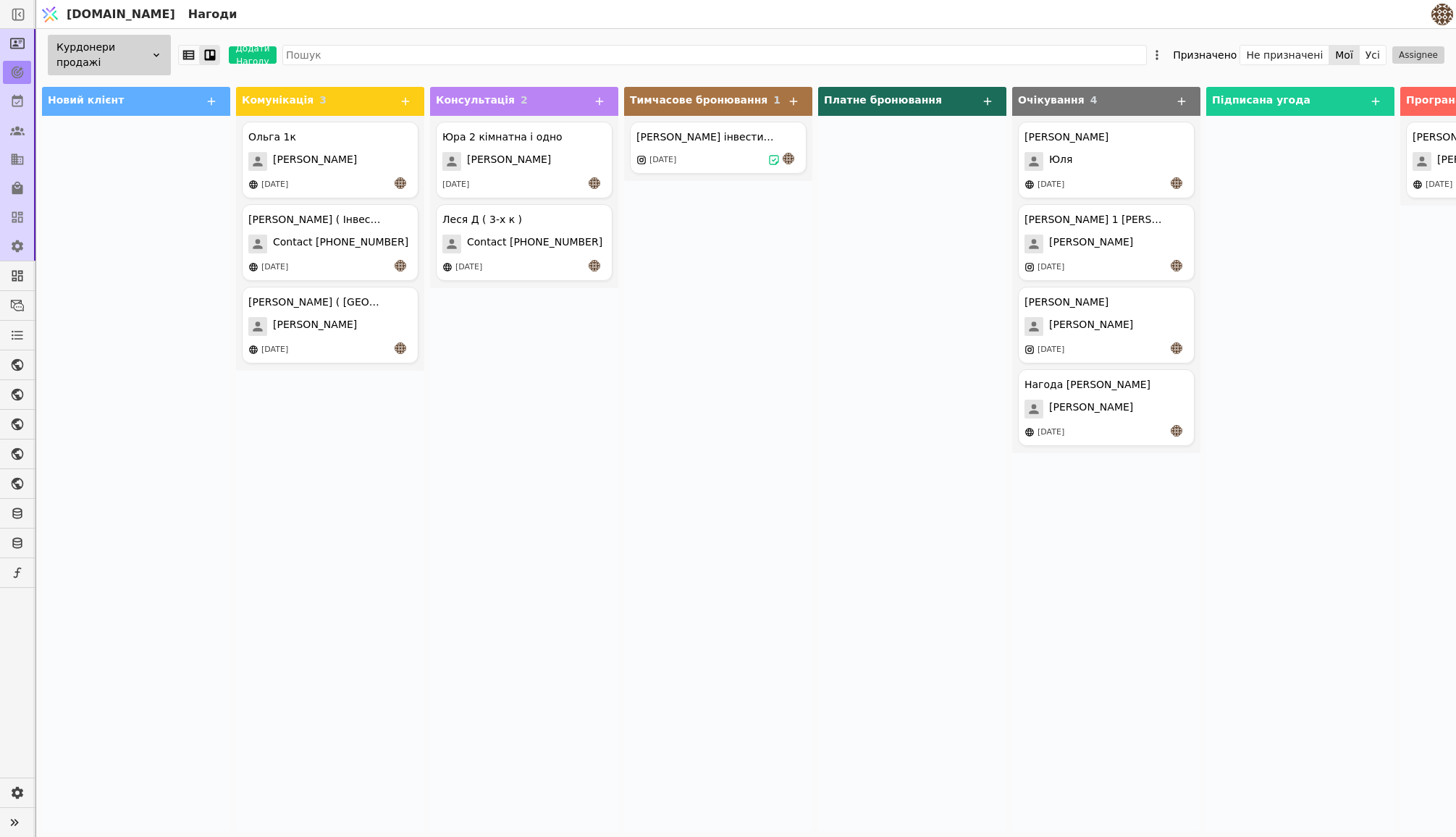 The image size is (1456, 837). I want to click on div: Курдонери продажі, so click(110, 55).